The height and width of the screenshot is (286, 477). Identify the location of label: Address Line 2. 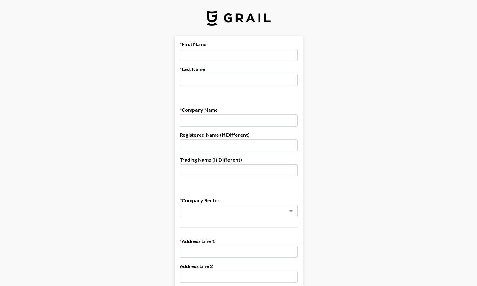
(238, 266).